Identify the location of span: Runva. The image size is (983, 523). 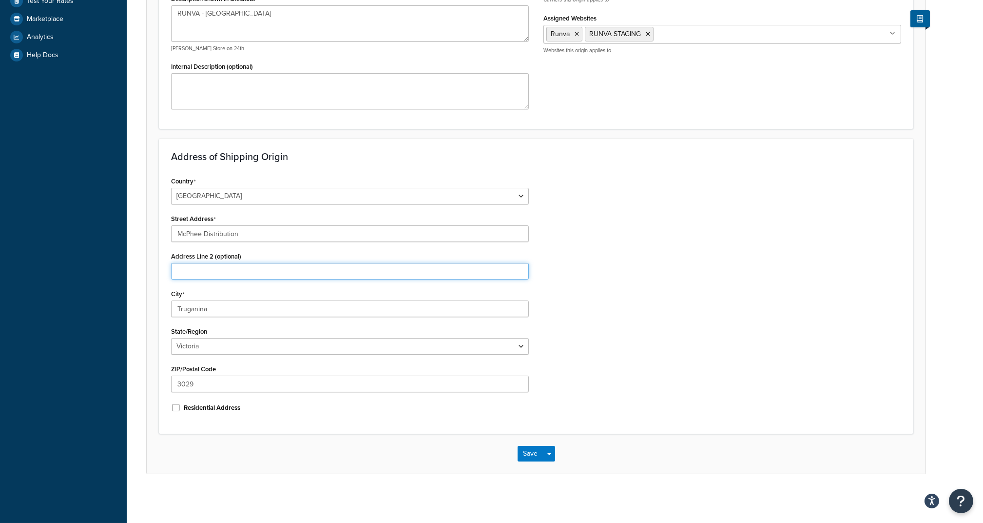
(560, 34).